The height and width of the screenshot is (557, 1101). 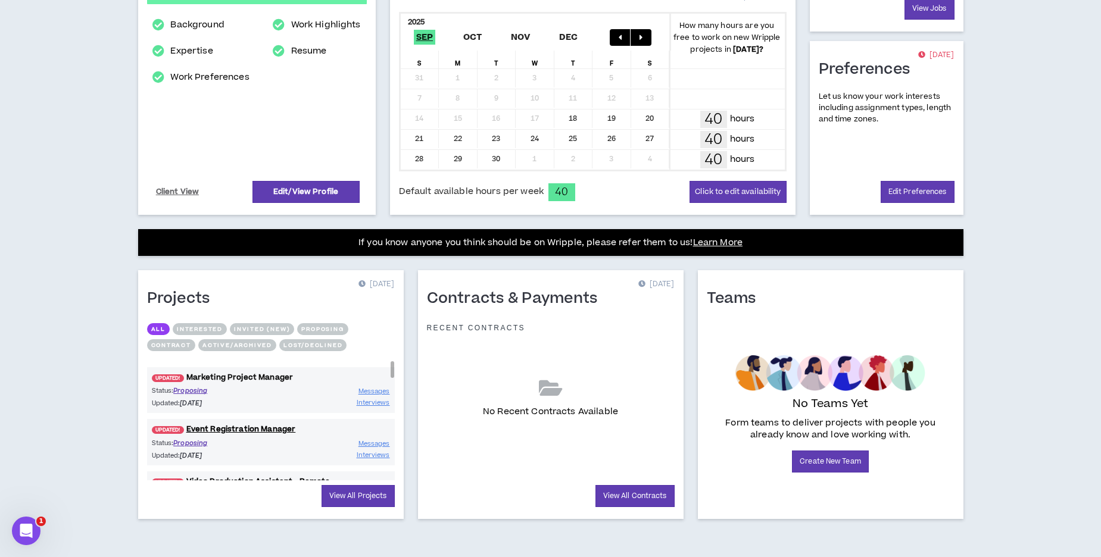 I want to click on p: Form teams to deliver projects with people you already know and love working with., so click(x=831, y=429).